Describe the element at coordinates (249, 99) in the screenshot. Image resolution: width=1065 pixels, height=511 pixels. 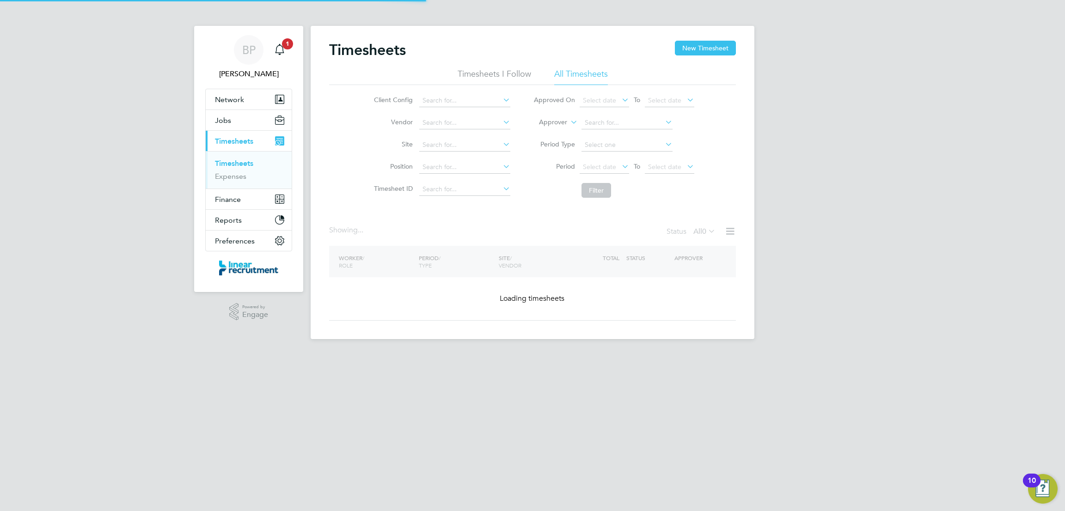
I see `button: Network` at that location.